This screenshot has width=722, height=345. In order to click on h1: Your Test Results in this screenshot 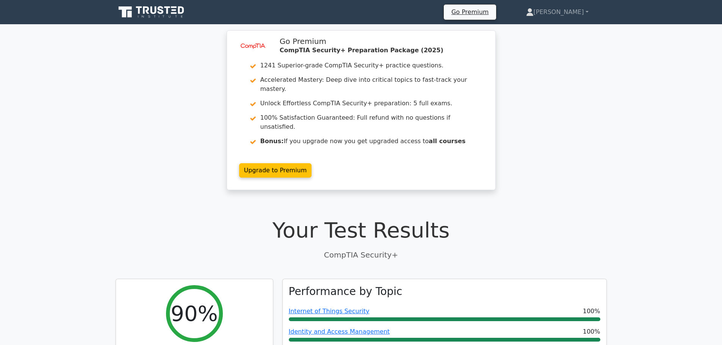, I will do `click(361, 230)`.